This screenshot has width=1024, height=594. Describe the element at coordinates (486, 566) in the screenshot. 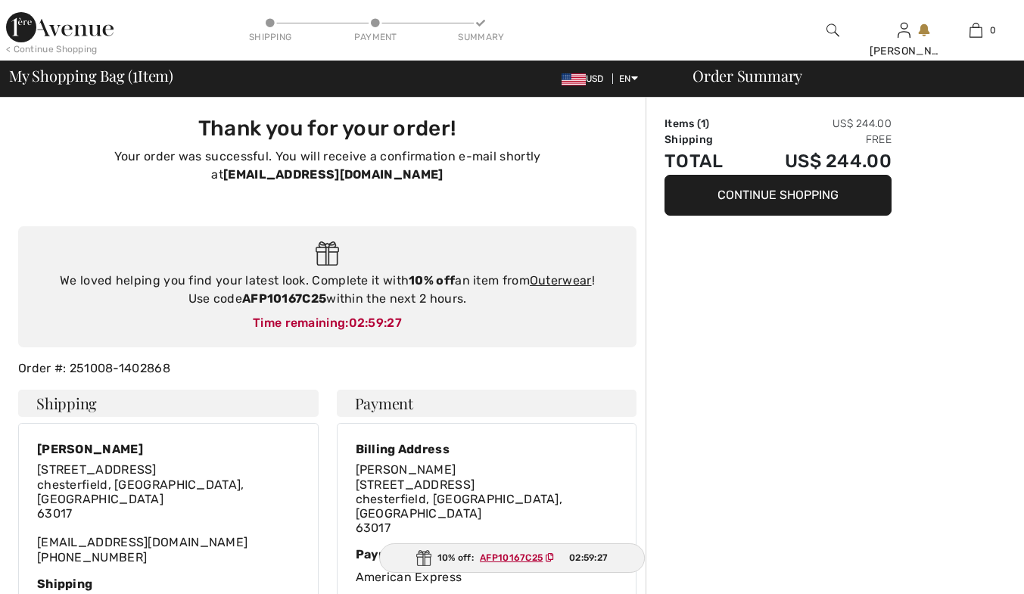

I see `div: American Express` at that location.